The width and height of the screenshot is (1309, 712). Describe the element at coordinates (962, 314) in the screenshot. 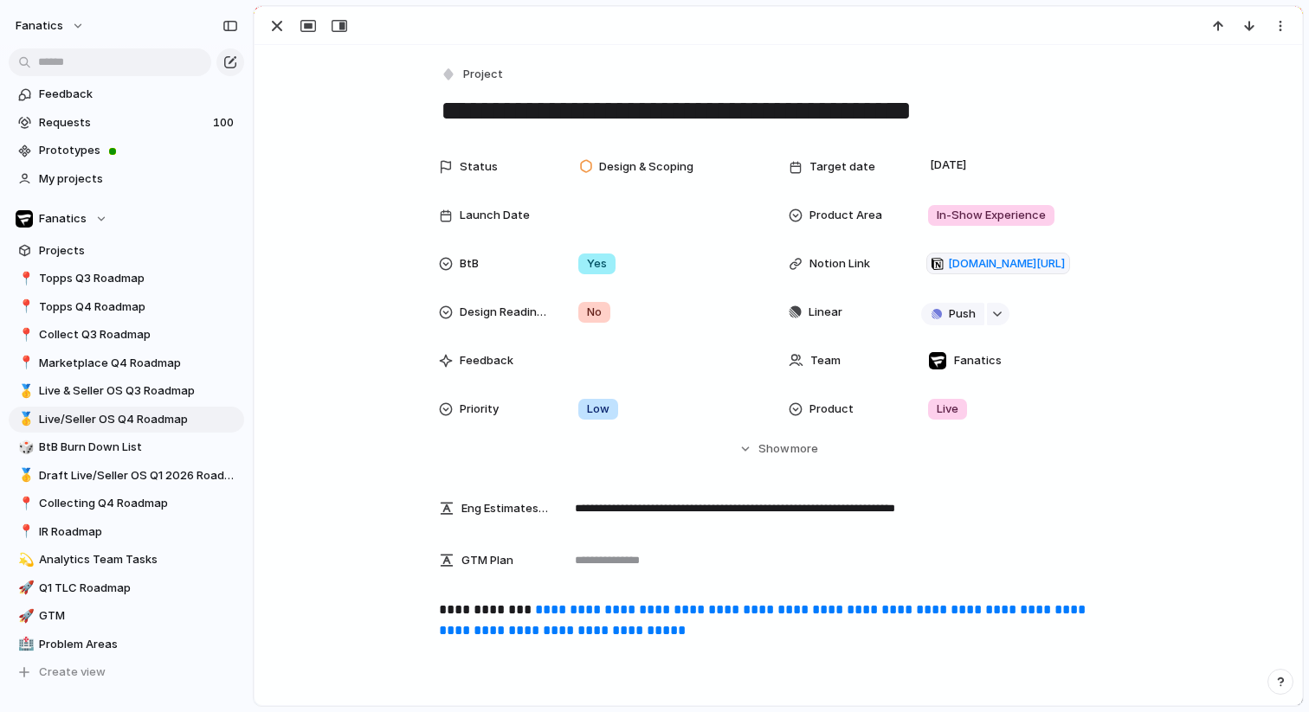

I see `span: Push` at that location.